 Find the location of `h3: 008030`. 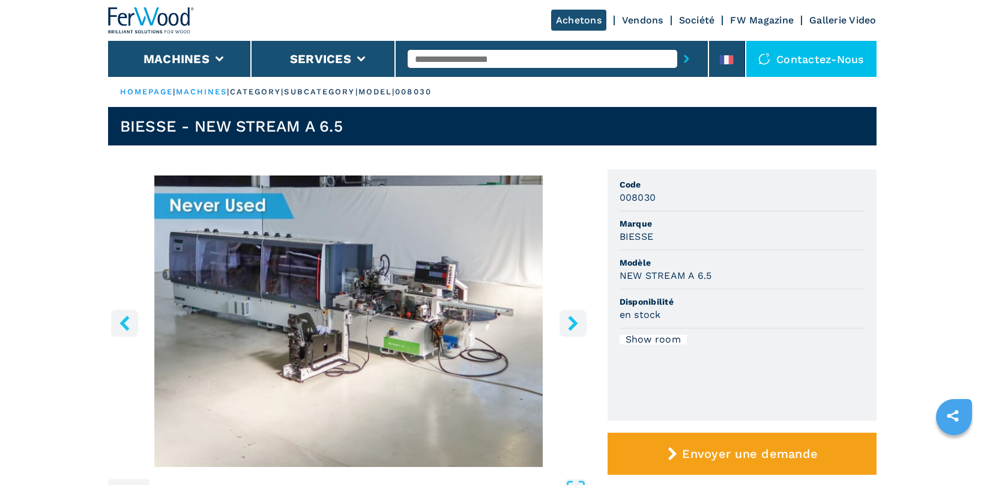

h3: 008030 is located at coordinates (638, 197).